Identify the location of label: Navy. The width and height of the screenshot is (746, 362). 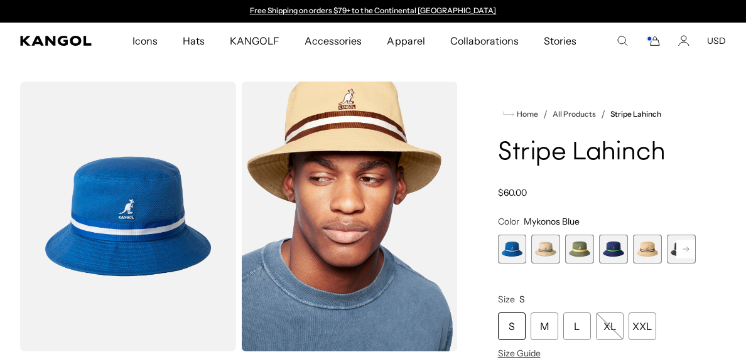
(613, 249).